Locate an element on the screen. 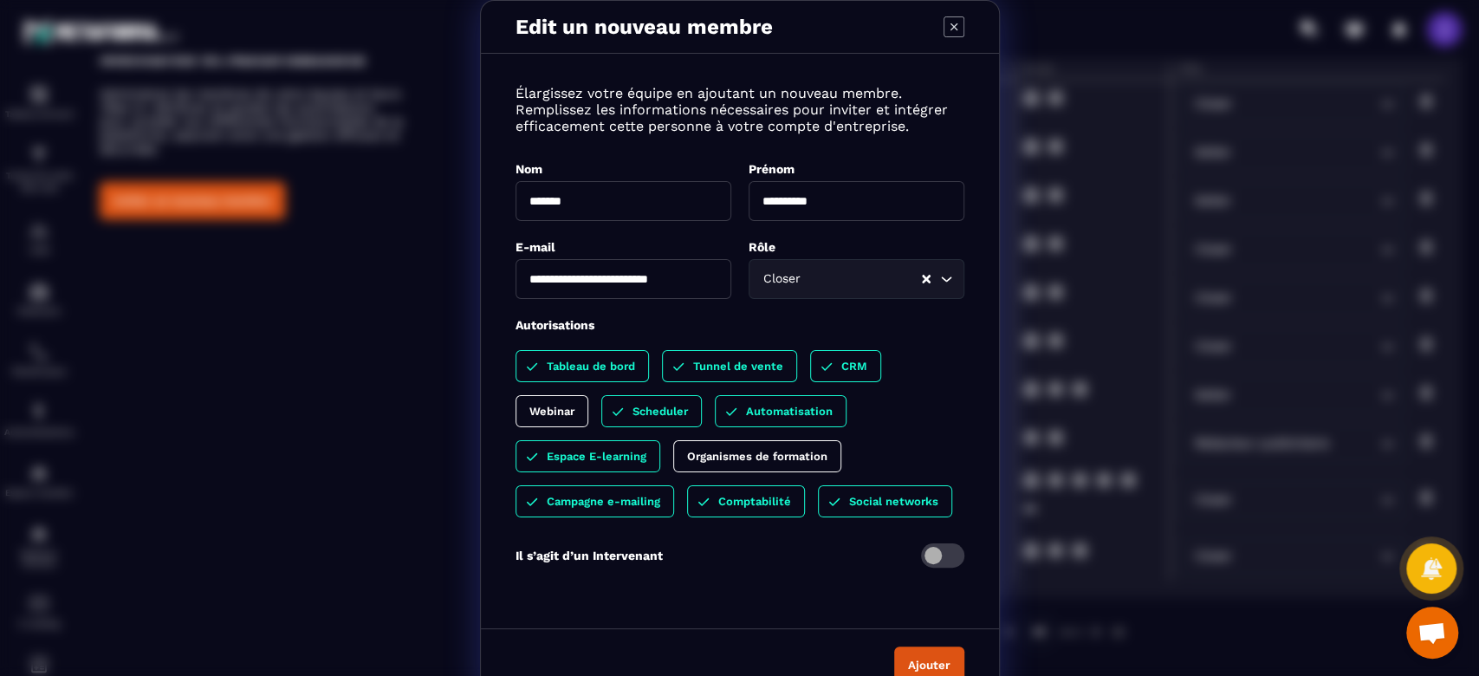 Image resolution: width=1479 pixels, height=676 pixels. label: Rôle is located at coordinates (762, 247).